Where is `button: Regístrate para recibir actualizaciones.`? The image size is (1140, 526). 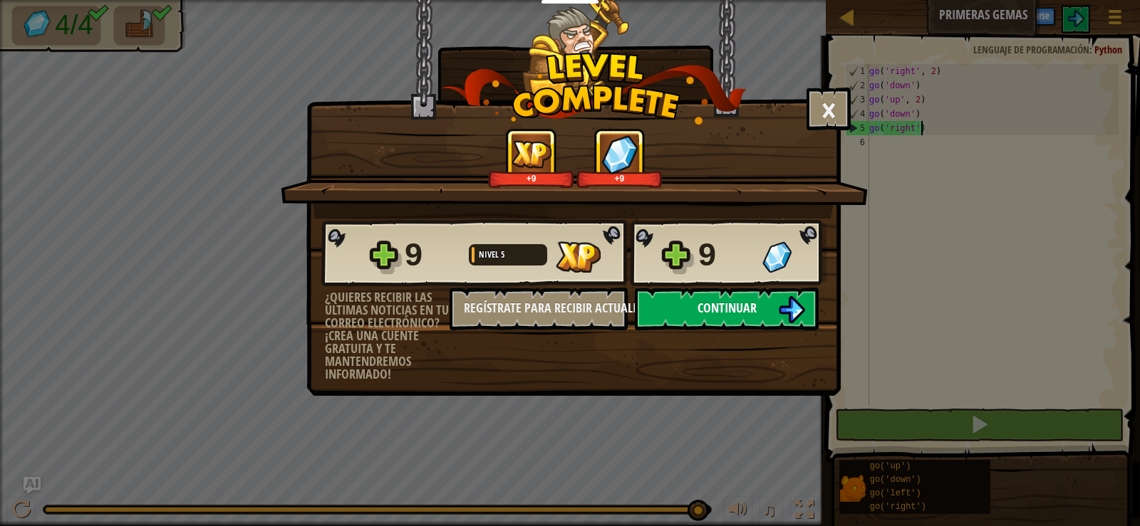
button: Regístrate para recibir actualizaciones. is located at coordinates (538, 309).